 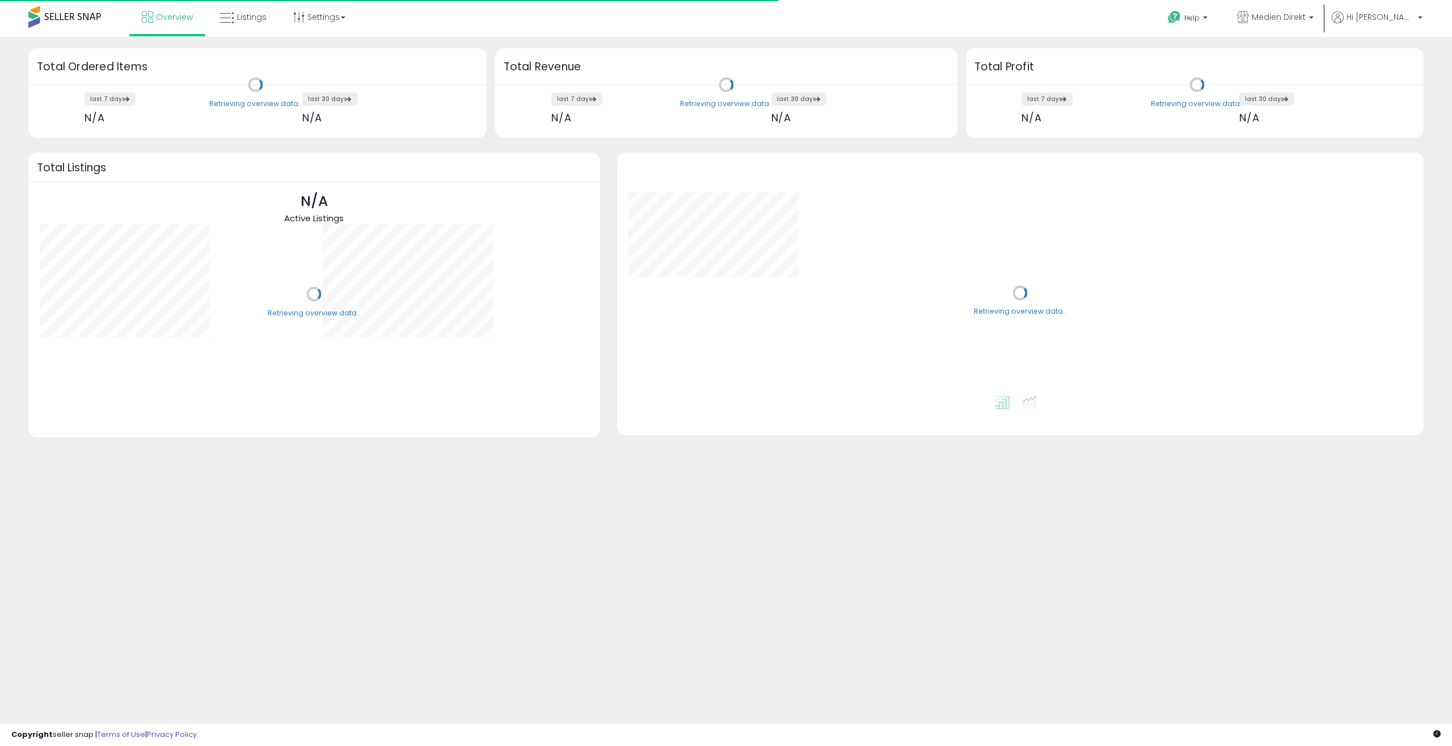 What do you see at coordinates (252, 17) in the screenshot?
I see `span: Listings` at bounding box center [252, 17].